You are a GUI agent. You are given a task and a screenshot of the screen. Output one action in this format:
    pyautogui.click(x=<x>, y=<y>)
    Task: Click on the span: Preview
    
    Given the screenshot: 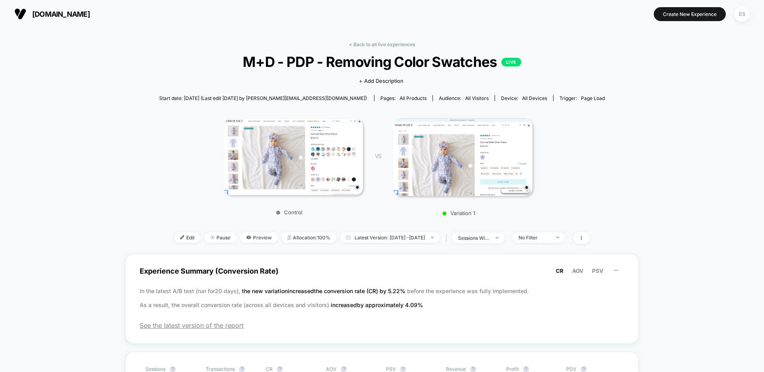 What is the action you would take?
    pyautogui.click(x=259, y=237)
    